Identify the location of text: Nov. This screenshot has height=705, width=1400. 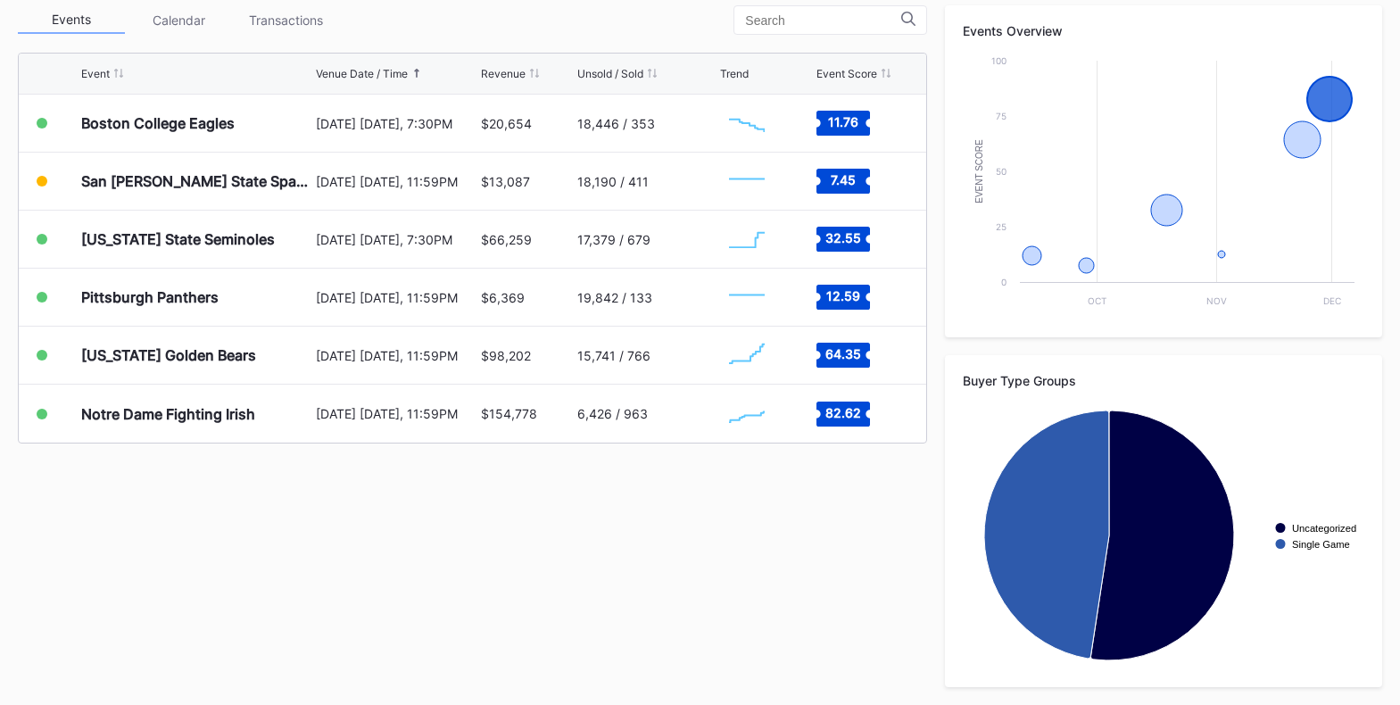
(1217, 301).